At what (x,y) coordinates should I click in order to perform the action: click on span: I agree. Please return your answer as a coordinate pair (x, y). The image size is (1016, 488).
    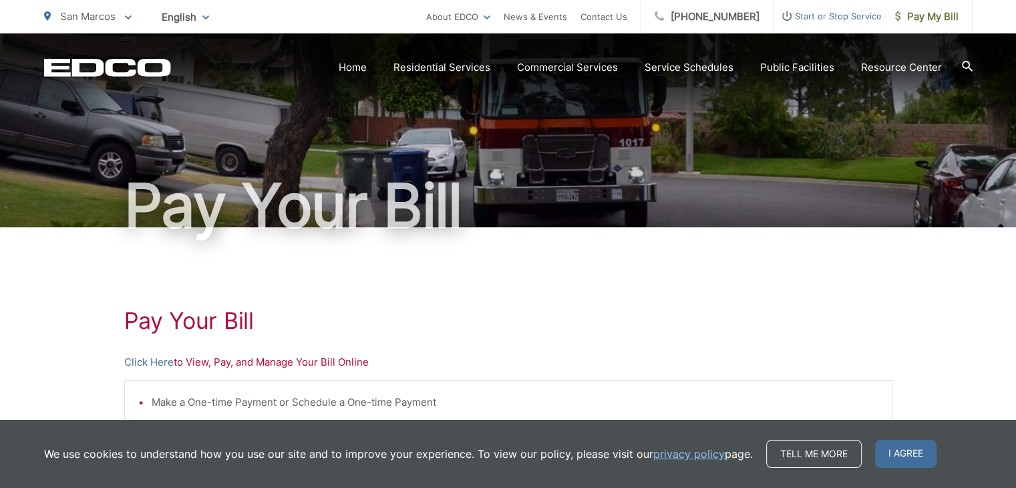
    Looking at the image, I should click on (906, 454).